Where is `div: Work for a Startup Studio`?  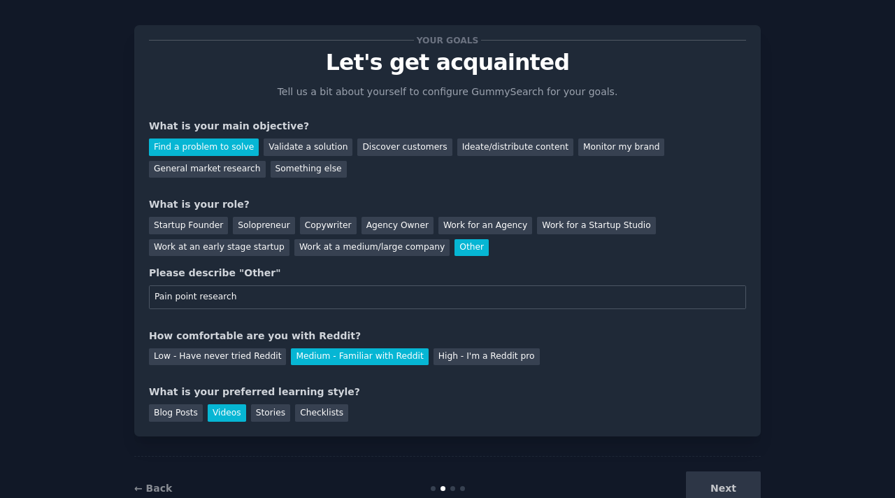
div: Work for a Startup Studio is located at coordinates (596, 225).